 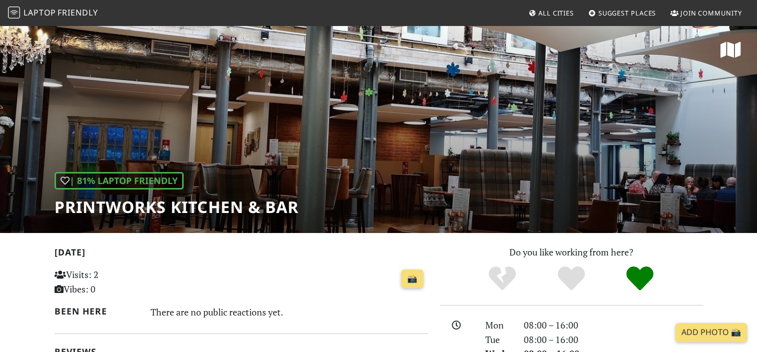 What do you see at coordinates (571, 252) in the screenshot?
I see `p: Do you like working from here?` at bounding box center [571, 252].